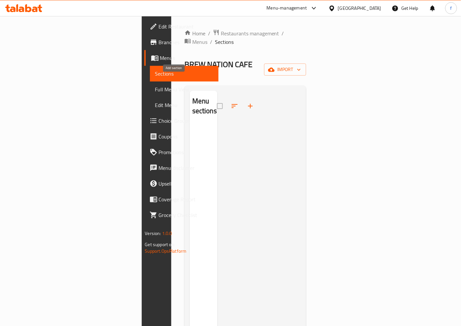  I want to click on a: Promotions, so click(181, 152).